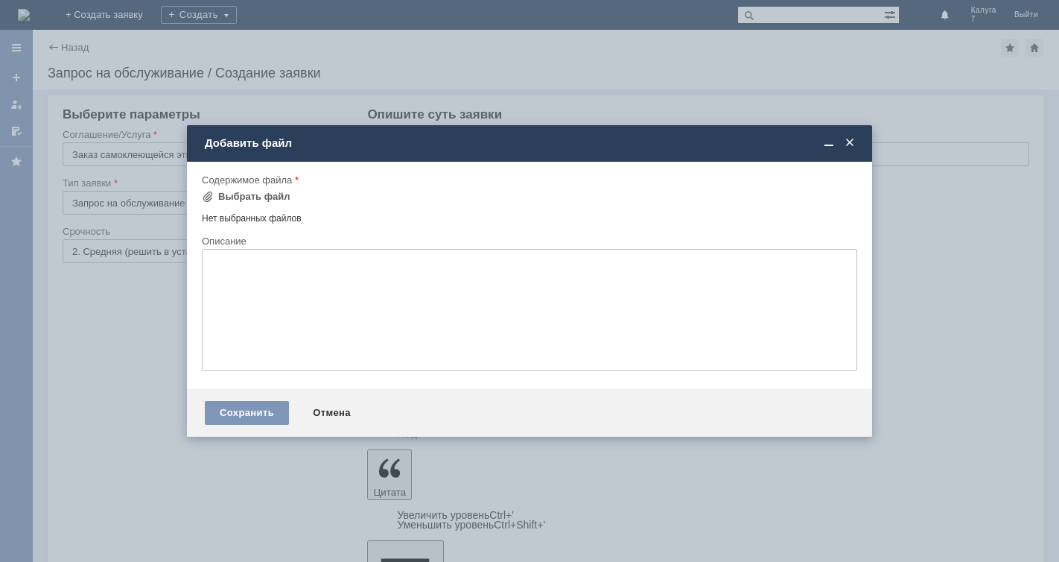 This screenshot has height=562, width=1059. What do you see at coordinates (850, 143) in the screenshot?
I see `span: Закрыть` at bounding box center [850, 143].